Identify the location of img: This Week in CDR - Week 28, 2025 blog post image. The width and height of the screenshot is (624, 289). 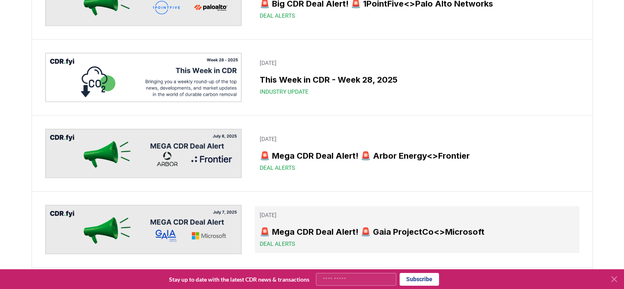
(144, 77).